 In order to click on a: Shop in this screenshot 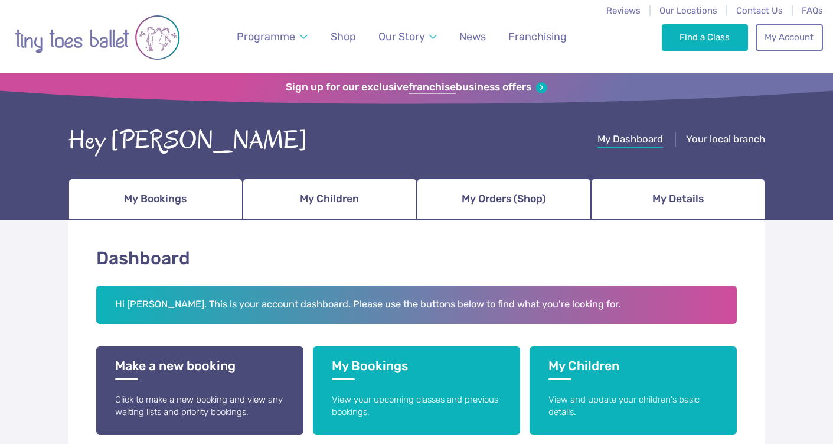, I will do `click(343, 37)`.